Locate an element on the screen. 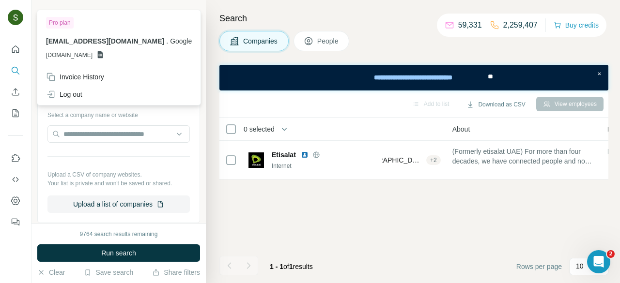 This screenshot has height=283, width=620. span: 1 is located at coordinates (291, 267).